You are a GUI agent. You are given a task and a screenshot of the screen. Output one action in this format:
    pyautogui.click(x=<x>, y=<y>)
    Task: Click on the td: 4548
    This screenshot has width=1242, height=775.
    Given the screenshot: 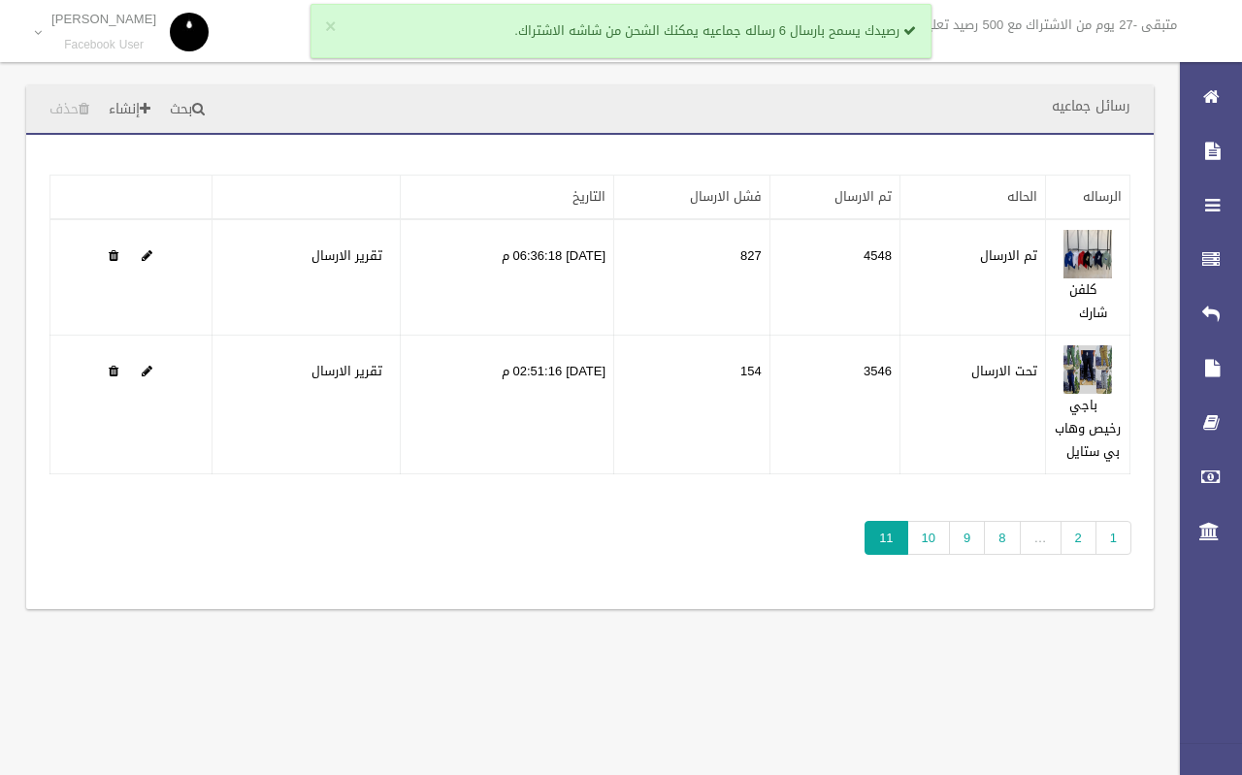 What is the action you would take?
    pyautogui.click(x=835, y=278)
    